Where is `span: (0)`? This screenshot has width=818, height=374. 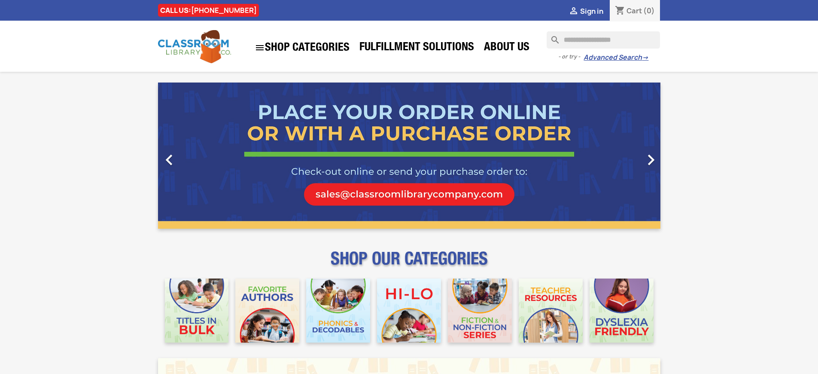
span: (0) is located at coordinates (649, 11).